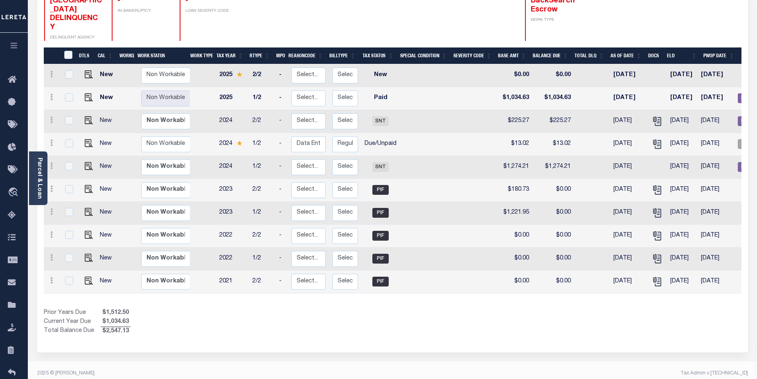 Image resolution: width=757 pixels, height=379 pixels. Describe the element at coordinates (719, 56) in the screenshot. I see `th: PWOP Date: activate to sort column ascending` at that location.